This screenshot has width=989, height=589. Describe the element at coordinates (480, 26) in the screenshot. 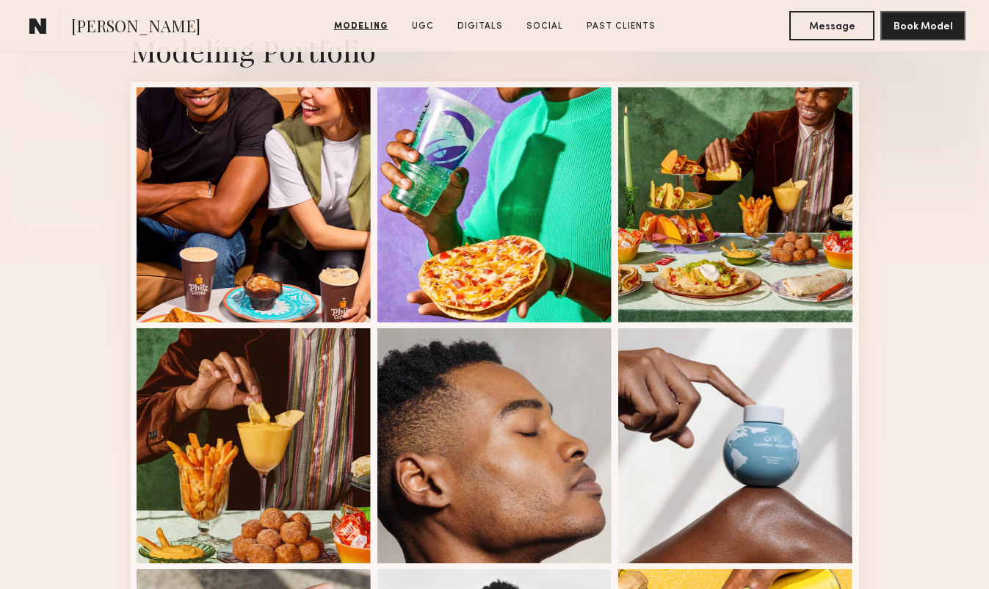

I see `a: Digitals` at that location.